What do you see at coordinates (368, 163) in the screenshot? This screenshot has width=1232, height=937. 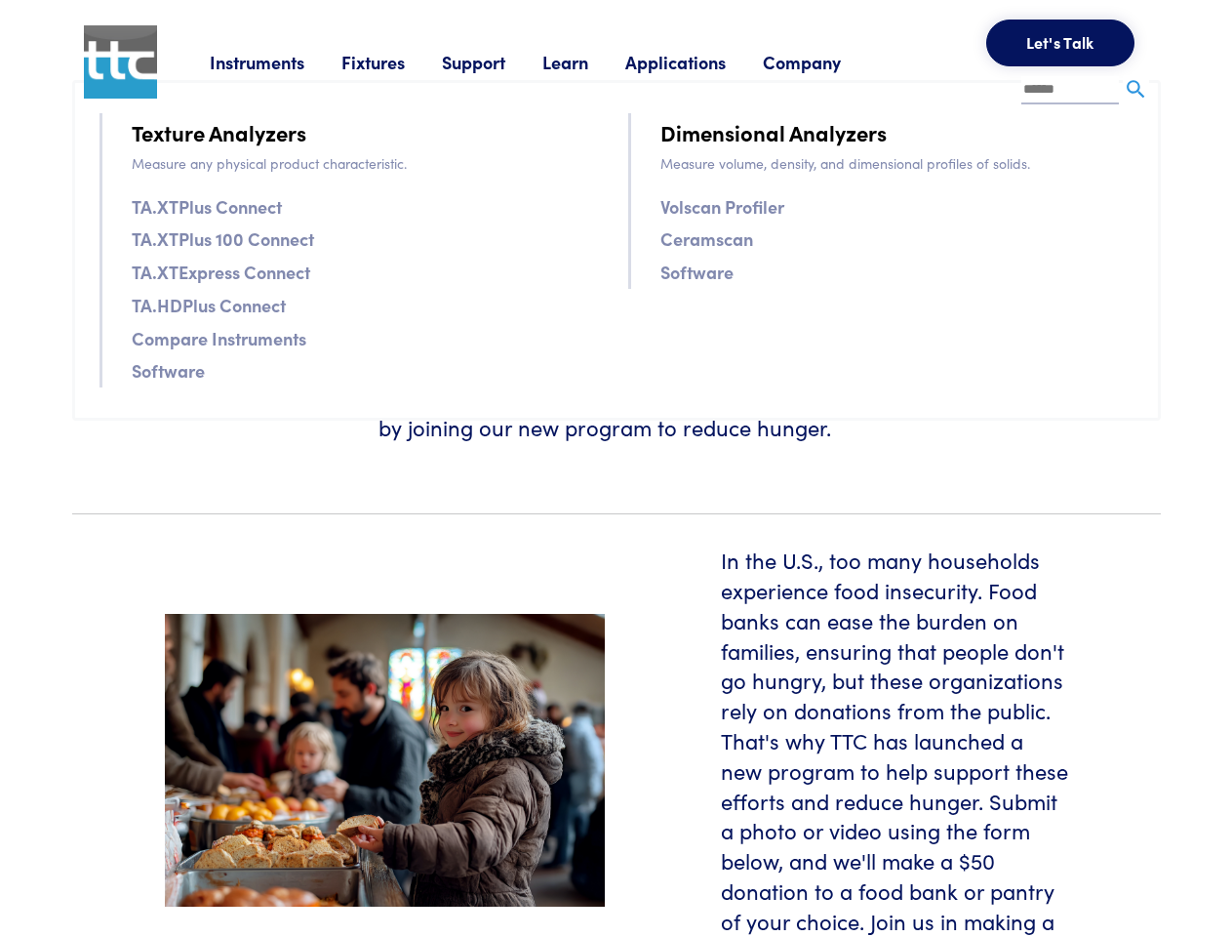 I see `p: Measure any physical product characteristic.` at bounding box center [368, 163].